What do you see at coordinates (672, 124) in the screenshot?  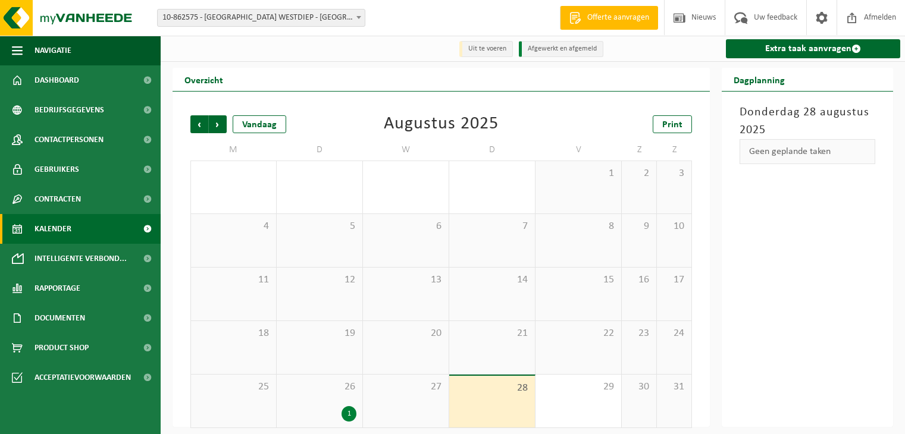 I see `a: Print` at bounding box center [672, 124].